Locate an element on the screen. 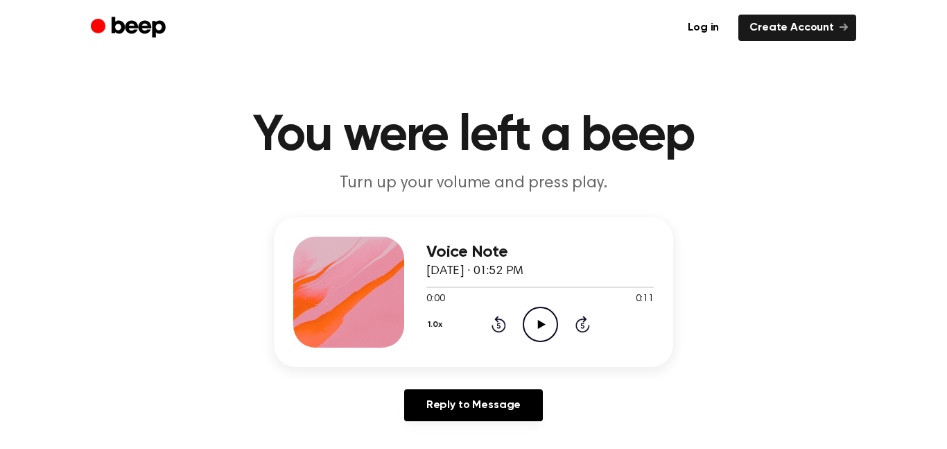 The image size is (947, 449). a: Create Account is located at coordinates (797, 28).